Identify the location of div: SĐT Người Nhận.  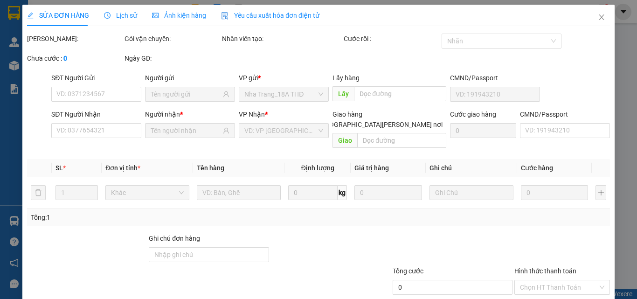
(96, 114).